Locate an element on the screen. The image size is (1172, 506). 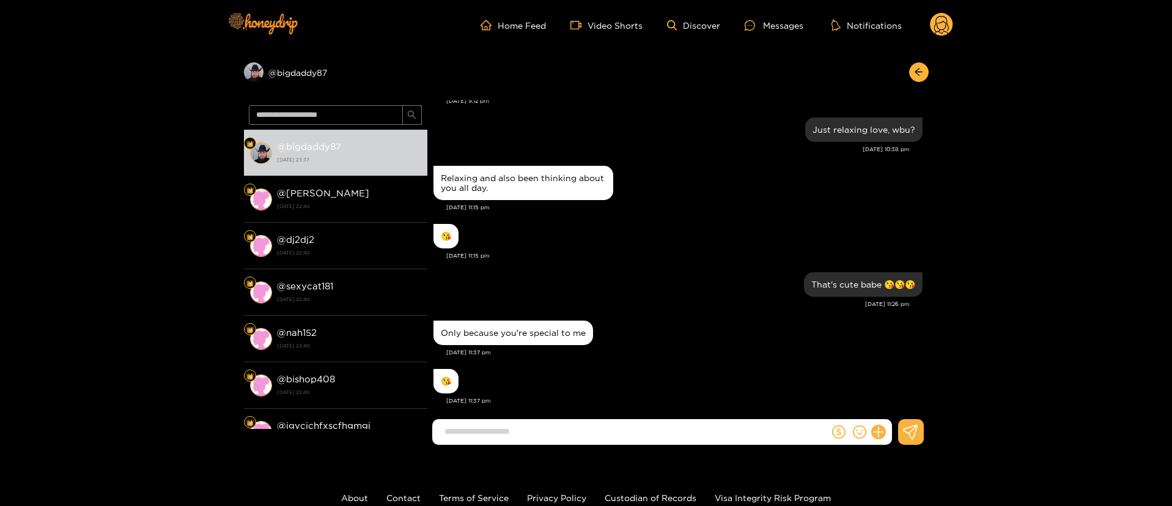
div: Just relaxing love, wbu? is located at coordinates (864, 130).